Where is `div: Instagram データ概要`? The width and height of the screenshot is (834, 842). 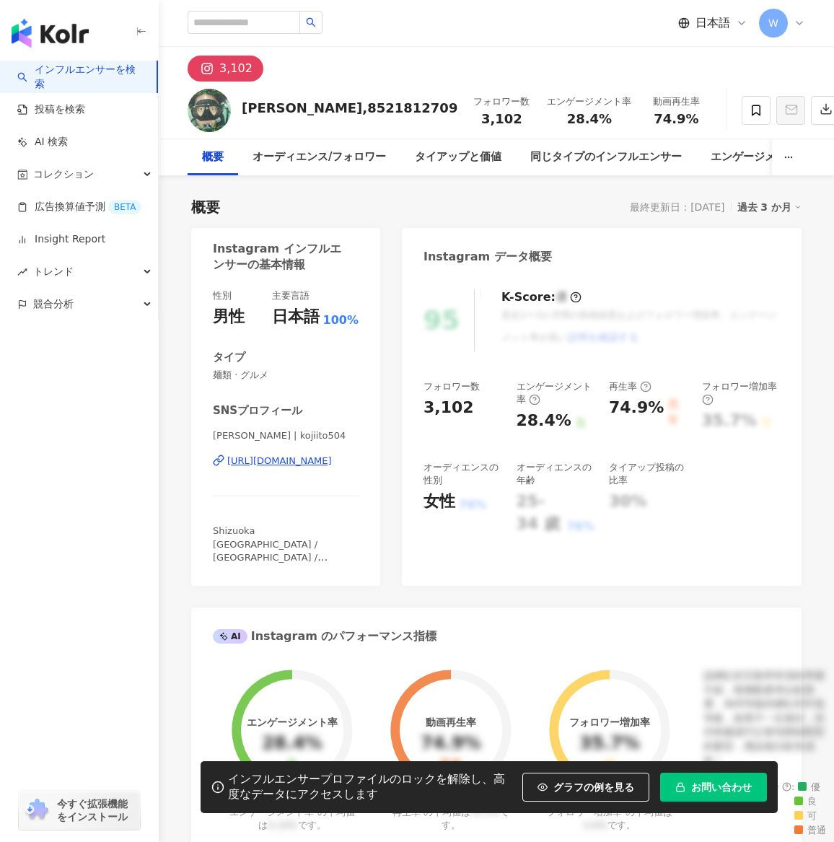
div: Instagram データ概要 is located at coordinates (488, 257).